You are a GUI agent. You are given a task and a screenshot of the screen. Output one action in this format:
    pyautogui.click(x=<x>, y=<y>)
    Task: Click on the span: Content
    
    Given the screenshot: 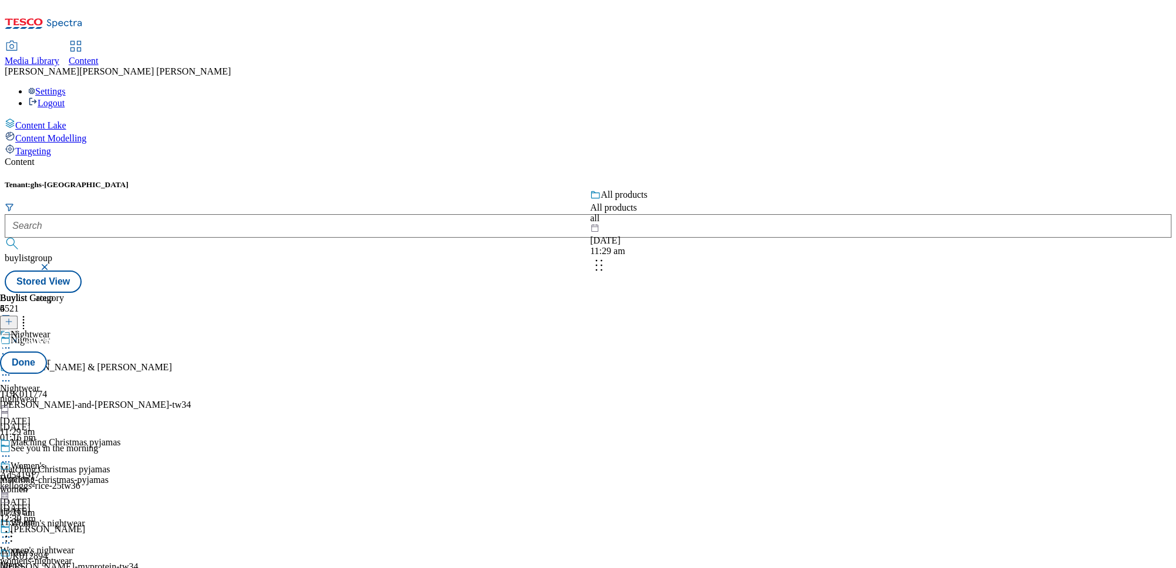 What is the action you would take?
    pyautogui.click(x=83, y=60)
    